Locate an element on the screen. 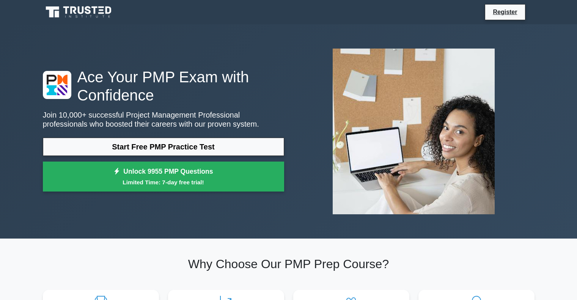 This screenshot has height=300, width=577. small: Limited Time: 7-day free trial! is located at coordinates (164, 182).